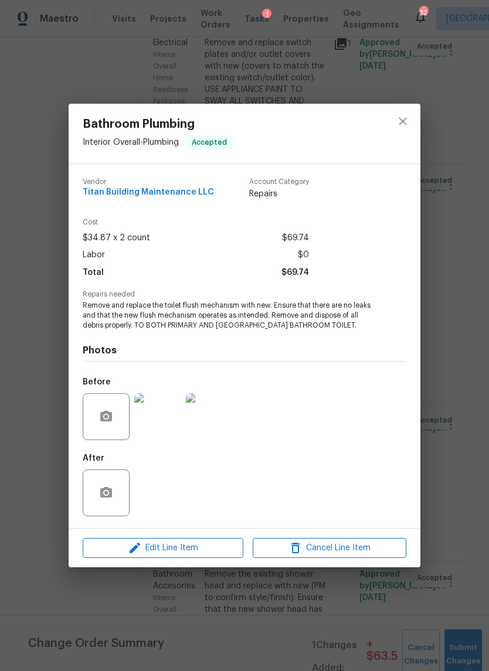  What do you see at coordinates (244, 294) in the screenshot?
I see `span: Repairs needed` at bounding box center [244, 294].